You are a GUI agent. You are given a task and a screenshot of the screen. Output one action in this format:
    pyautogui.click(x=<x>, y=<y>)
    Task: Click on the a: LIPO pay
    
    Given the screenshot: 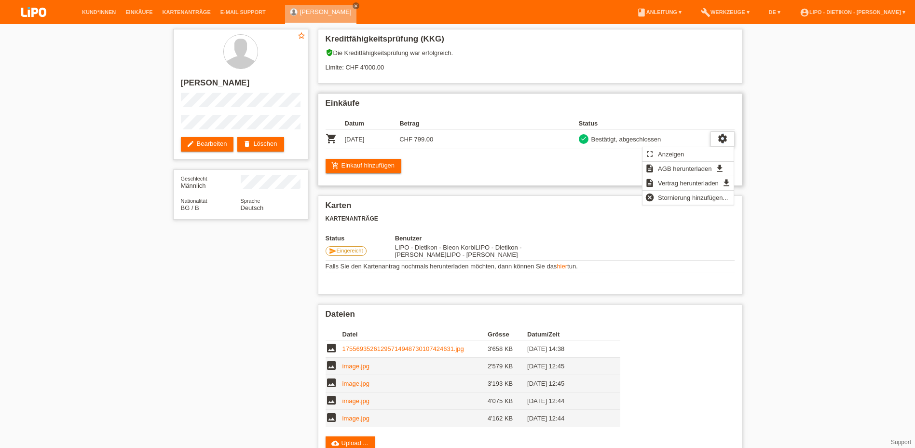 What is the action you would take?
    pyautogui.click(x=34, y=23)
    